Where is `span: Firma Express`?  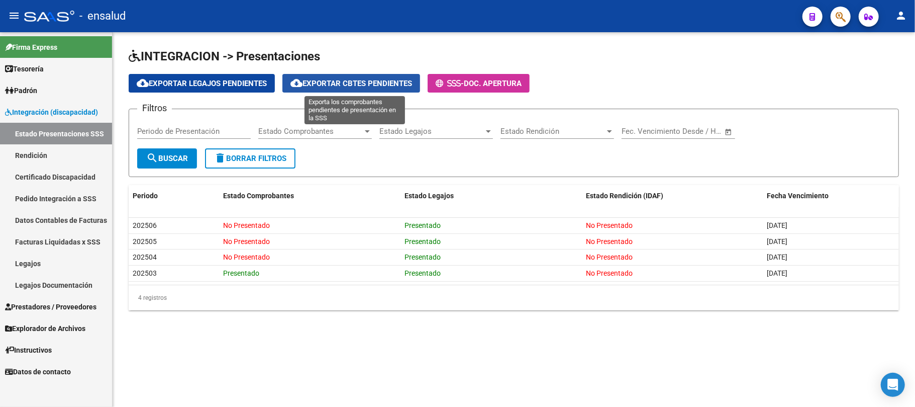 span: Firma Express is located at coordinates (31, 47).